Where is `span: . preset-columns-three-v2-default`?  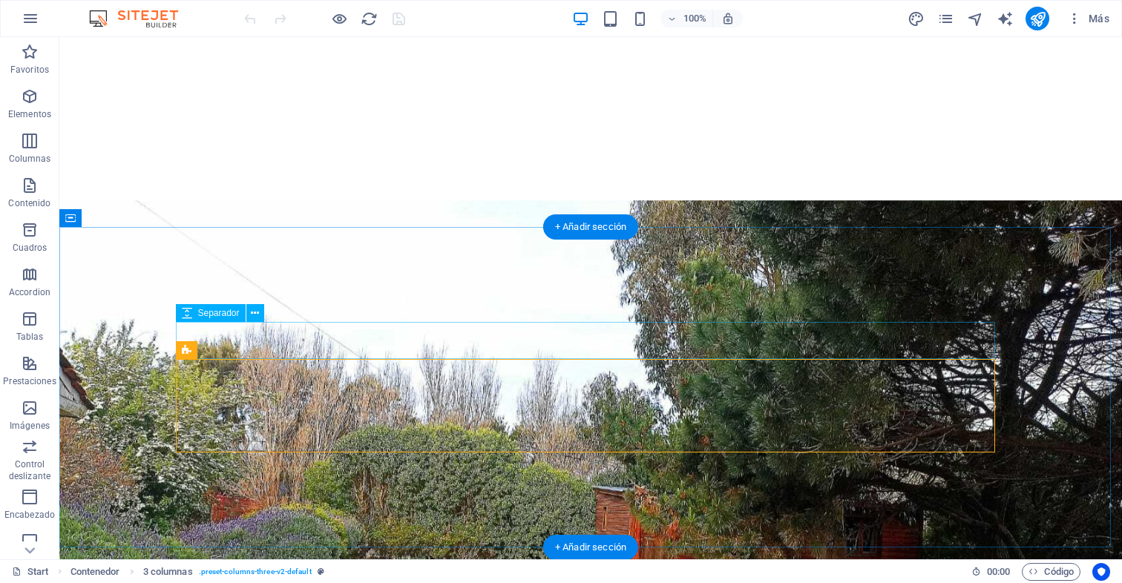
span: . preset-columns-three-v2-default is located at coordinates (255, 572).